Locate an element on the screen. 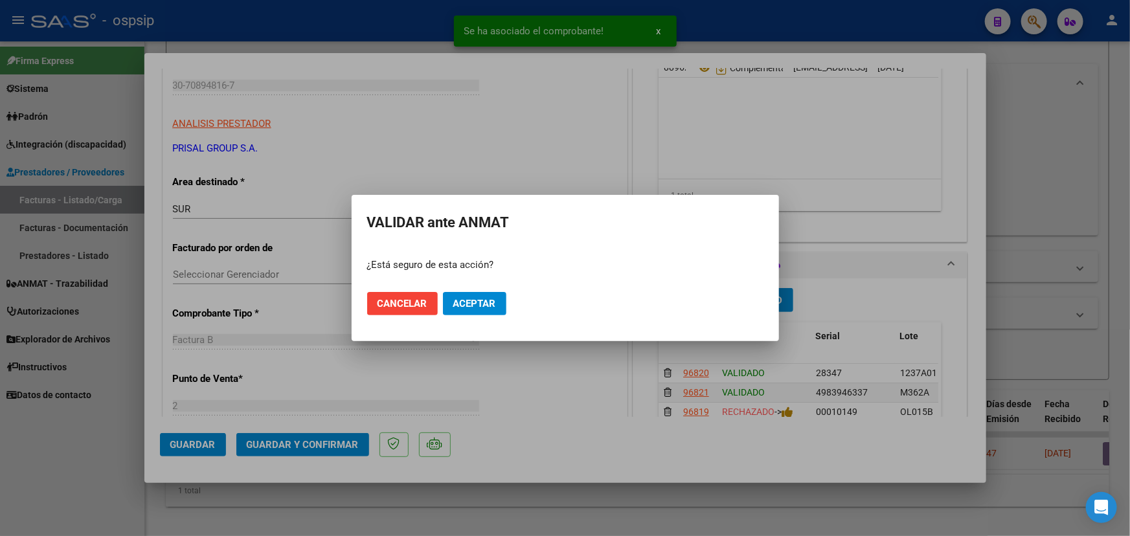 The width and height of the screenshot is (1130, 536). button: Aceptar is located at coordinates (475, 304).